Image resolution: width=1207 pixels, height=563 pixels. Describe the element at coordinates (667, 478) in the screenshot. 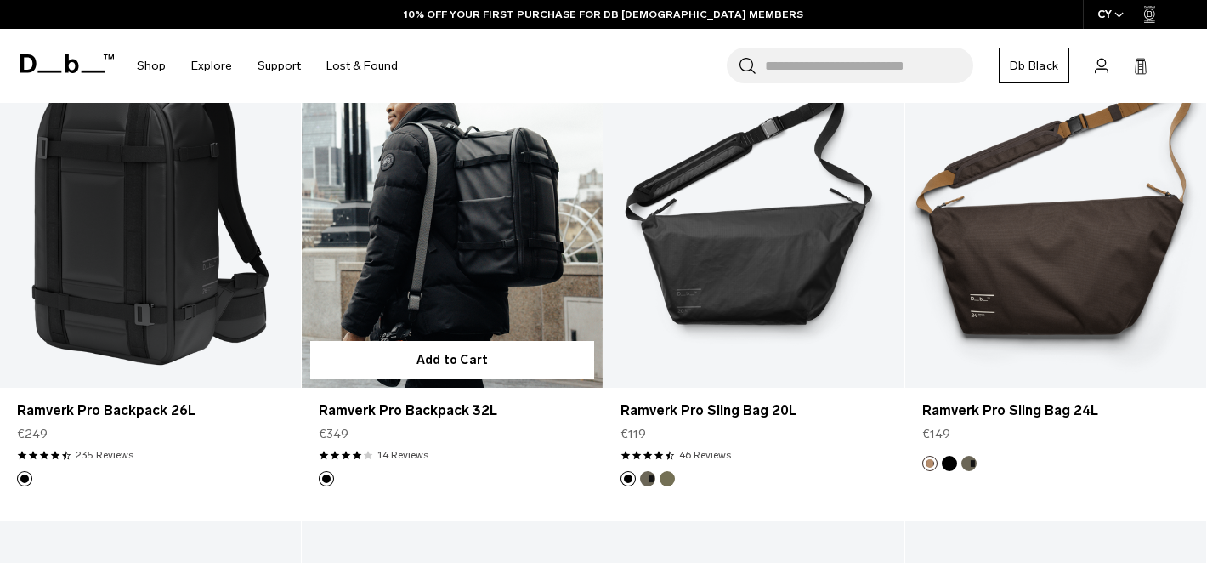

I see `button: Mash Green` at that location.